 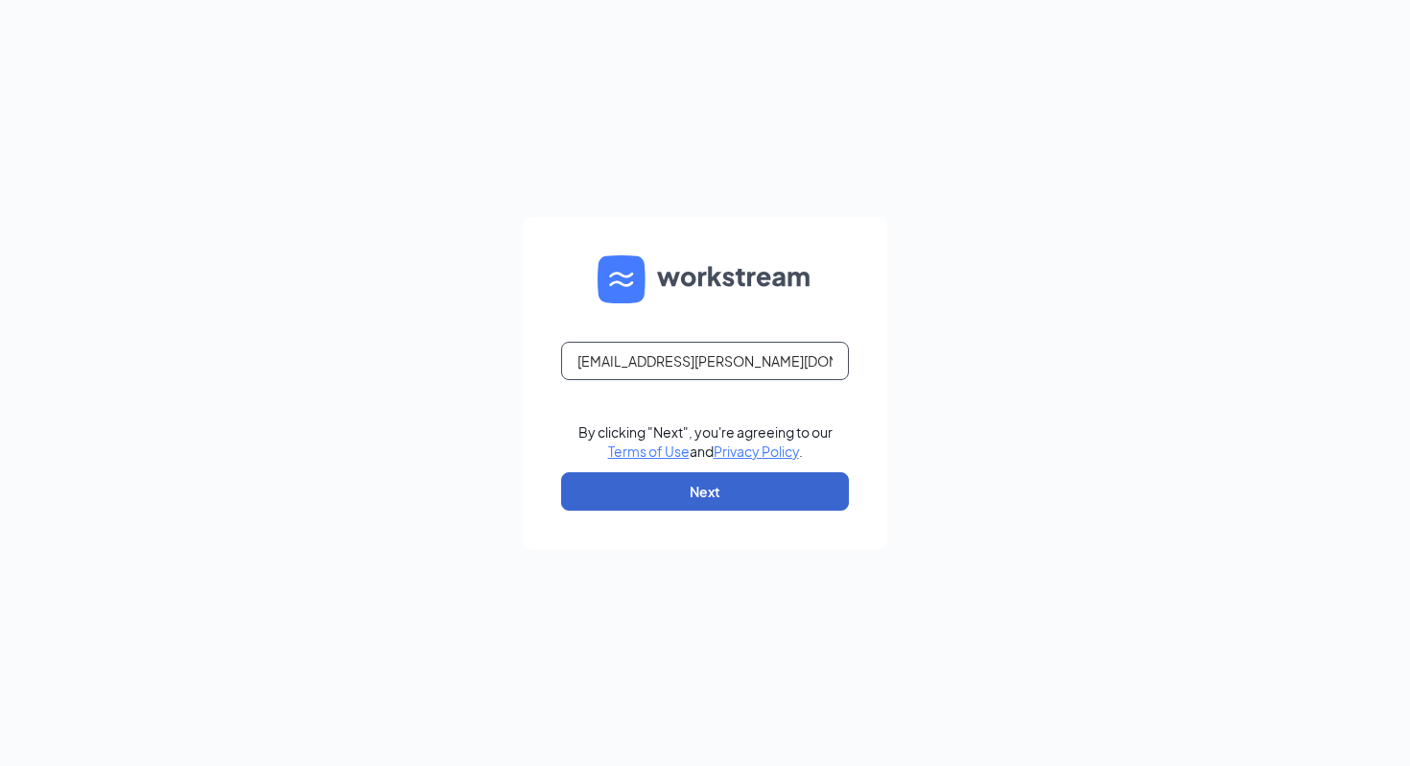 What do you see at coordinates (705, 491) in the screenshot?
I see `button: Next` at bounding box center [705, 491].